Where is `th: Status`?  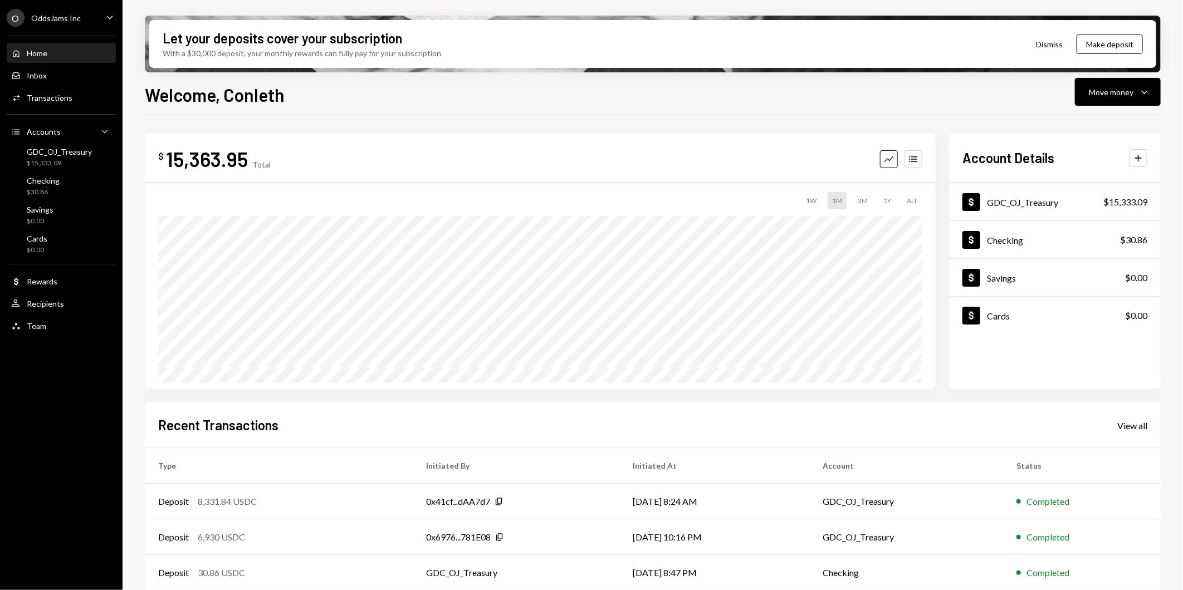
th: Status is located at coordinates (1081, 466).